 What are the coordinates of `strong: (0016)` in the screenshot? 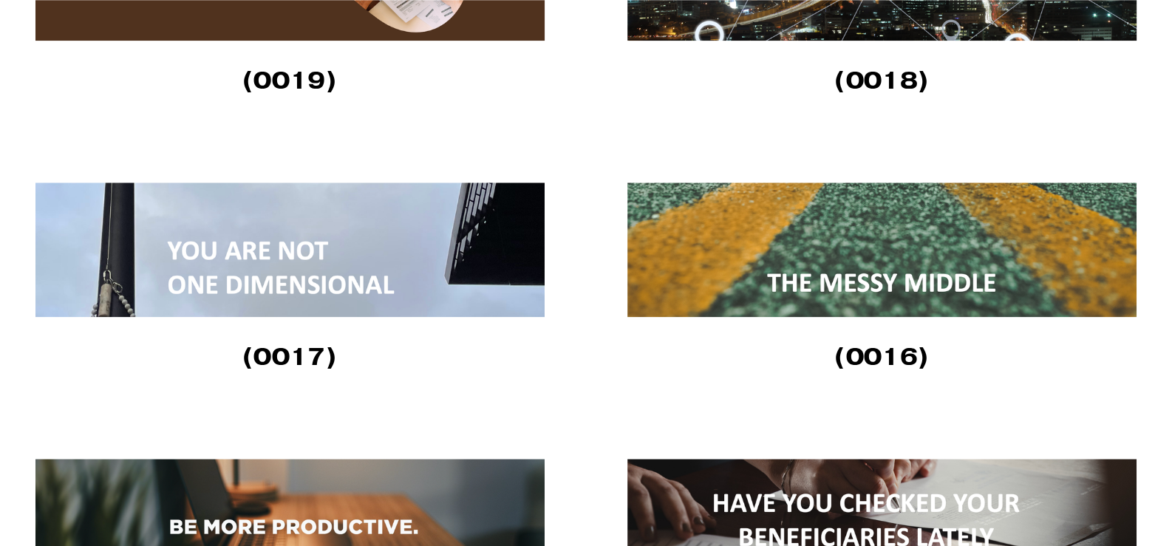 It's located at (882, 356).